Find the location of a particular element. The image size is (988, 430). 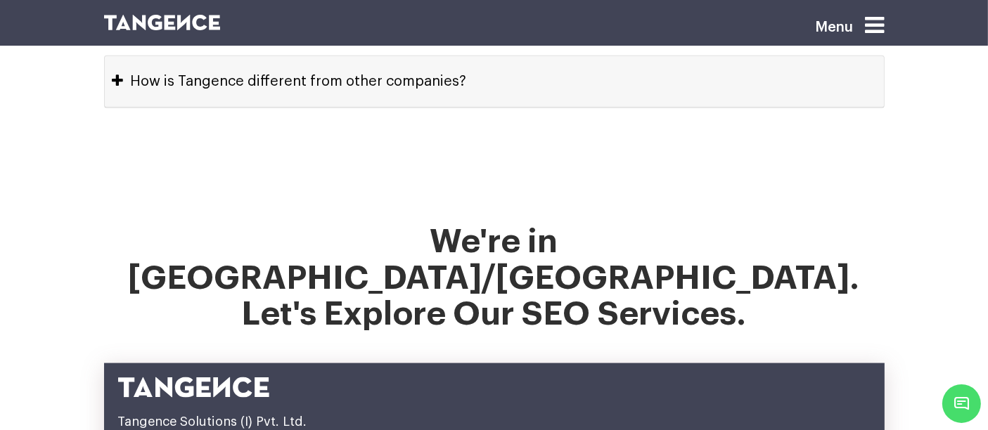

img: logo SVG is located at coordinates (162, 22).